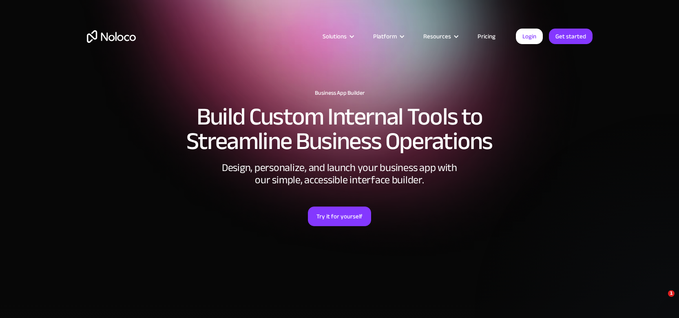  Describe the element at coordinates (340, 93) in the screenshot. I see `h1: Business App Builder` at that location.